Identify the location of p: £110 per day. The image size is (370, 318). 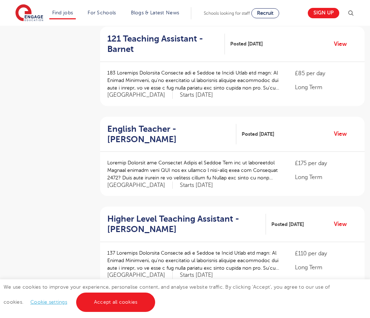
(326, 253).